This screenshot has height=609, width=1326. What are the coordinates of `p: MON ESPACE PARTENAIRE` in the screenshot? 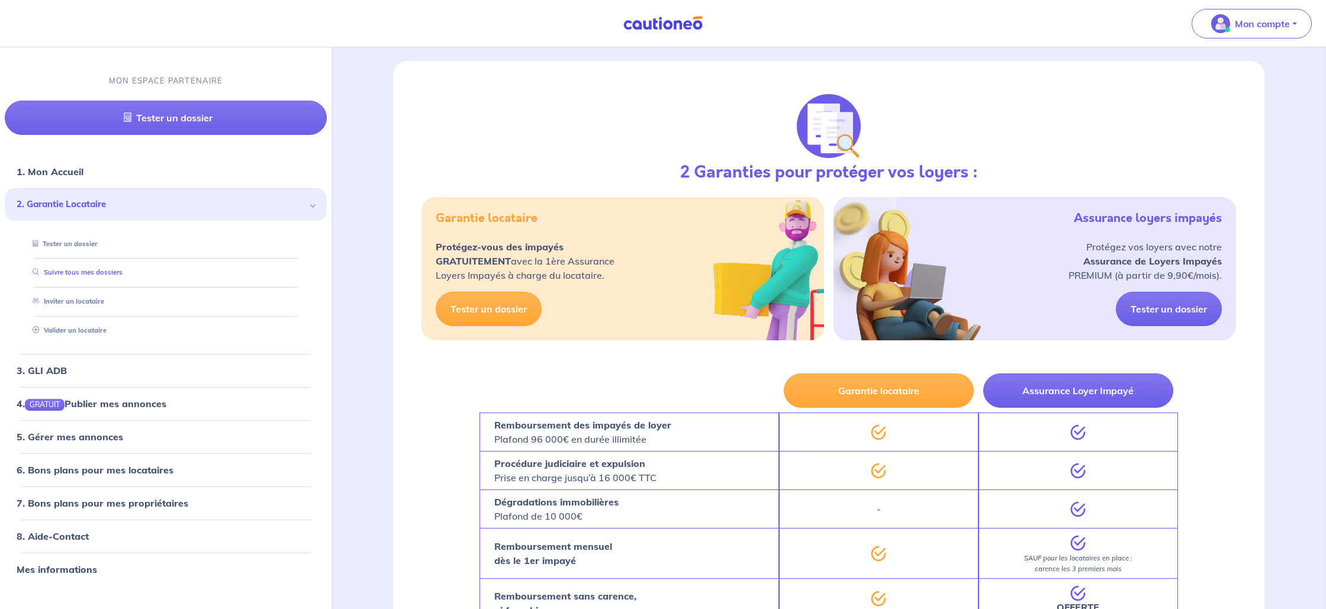 It's located at (166, 80).